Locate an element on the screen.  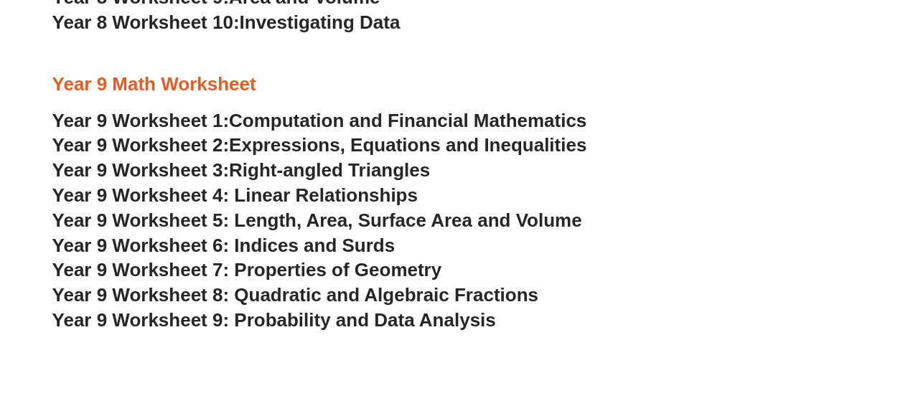
span: Year 9 Worksheet 8: Quadratic and Algebraic Fractions is located at coordinates (295, 295).